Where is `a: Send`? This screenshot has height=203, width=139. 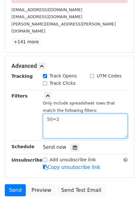 a: Send is located at coordinates (15, 190).